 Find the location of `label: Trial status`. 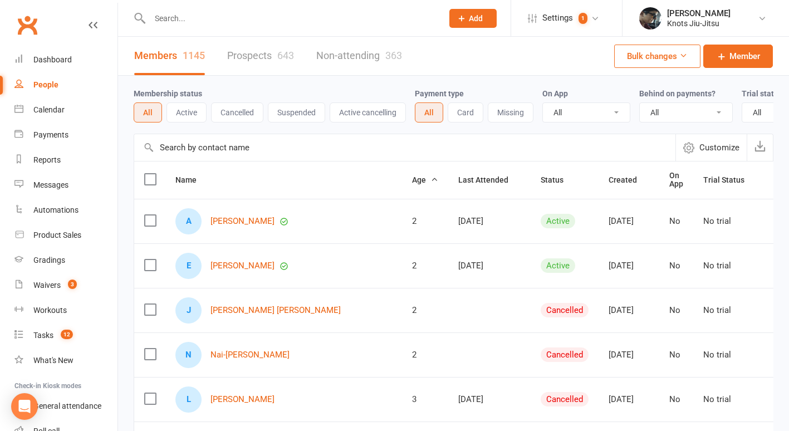

label: Trial status is located at coordinates (762, 94).